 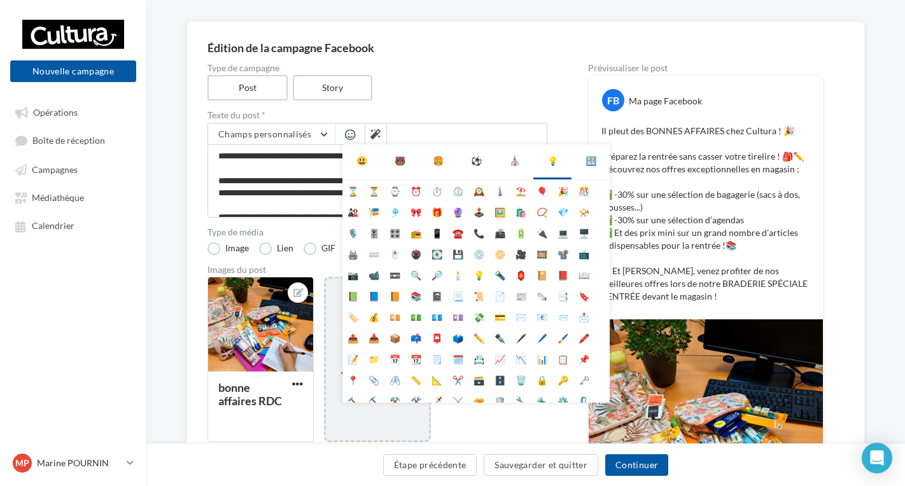 What do you see at coordinates (706, 68) in the screenshot?
I see `div: Prévisualiser le post` at bounding box center [706, 68].